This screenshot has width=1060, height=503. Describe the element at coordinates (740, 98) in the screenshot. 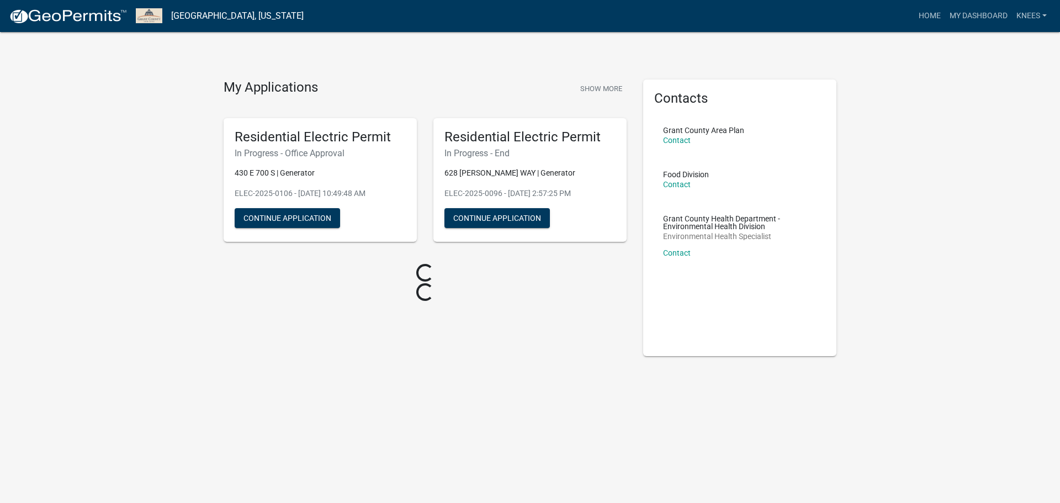

I see `h5: Contacts` at that location.